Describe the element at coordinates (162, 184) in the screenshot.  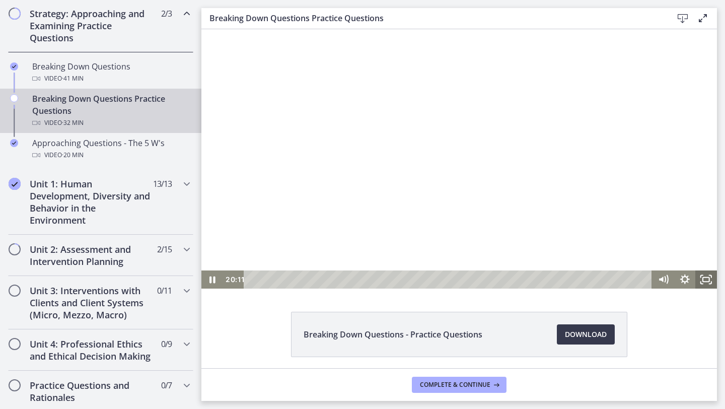
I see `span: 13 / 13` at that location.